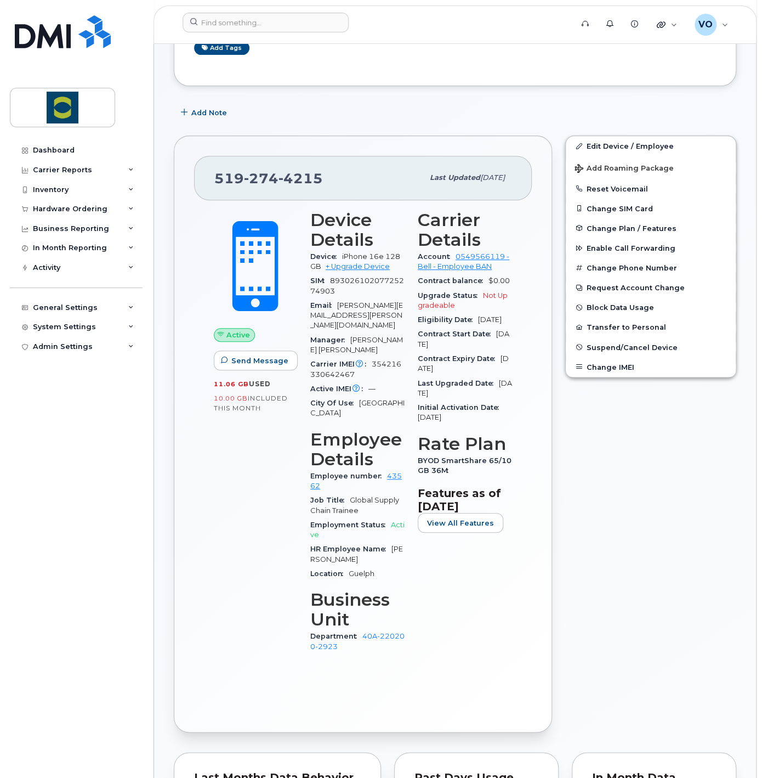 This screenshot has height=778, width=762. What do you see at coordinates (461, 407) in the screenshot?
I see `span: Initial Activation Date` at bounding box center [461, 407].